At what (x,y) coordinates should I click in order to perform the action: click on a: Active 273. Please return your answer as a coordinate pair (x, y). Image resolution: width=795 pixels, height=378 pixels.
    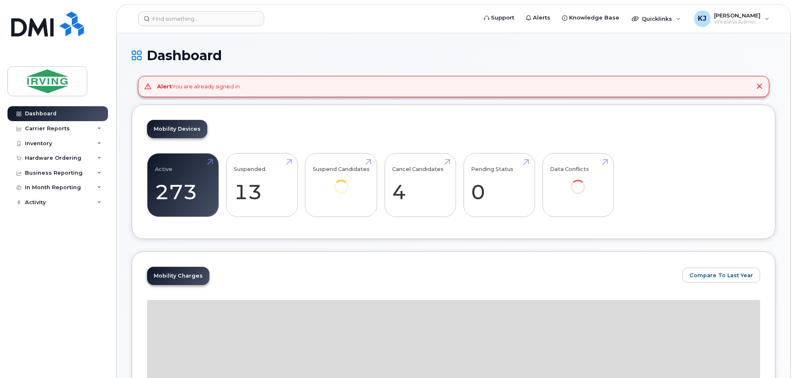
    Looking at the image, I should click on (183, 185).